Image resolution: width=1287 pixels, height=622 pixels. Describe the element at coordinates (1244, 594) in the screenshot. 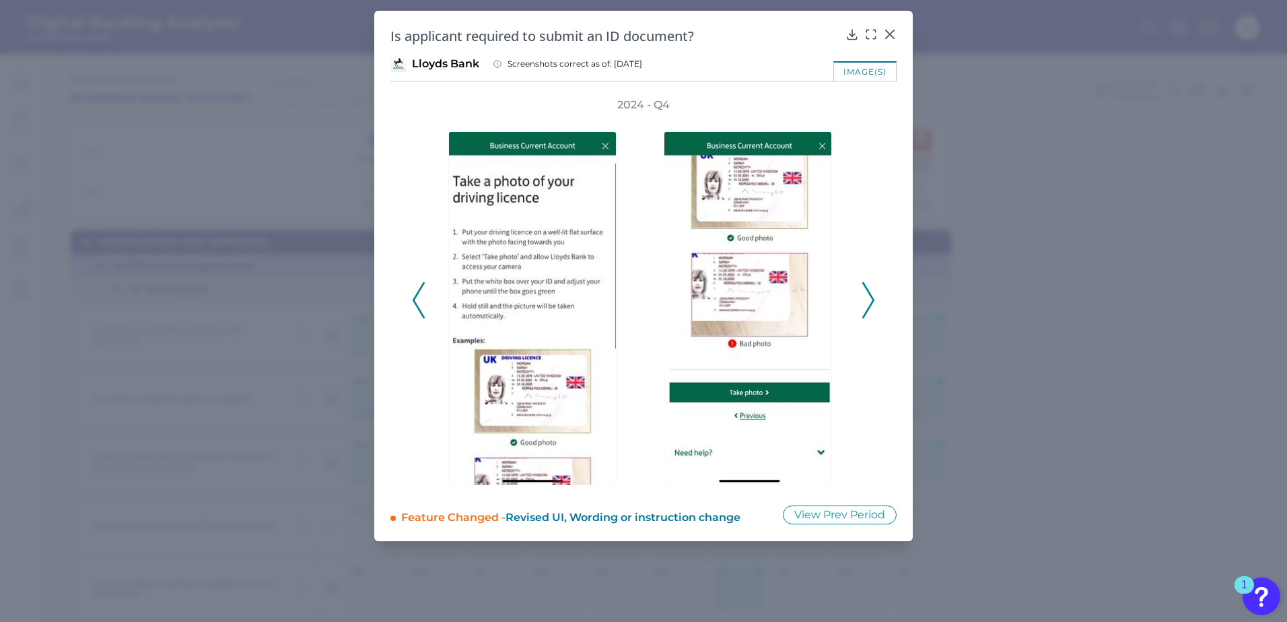

I see `div: 1` at that location.